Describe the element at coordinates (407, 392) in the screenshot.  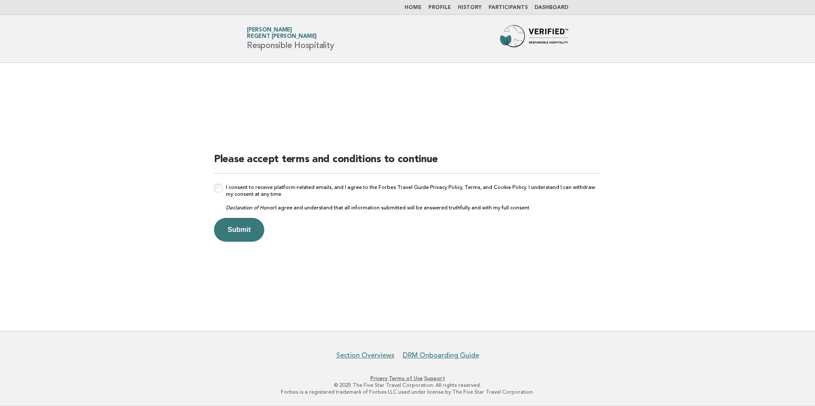
I see `p: Forbes is a registered trademark of Forbes LLC used under license by The Five Star Travel Corpora...` at that location.